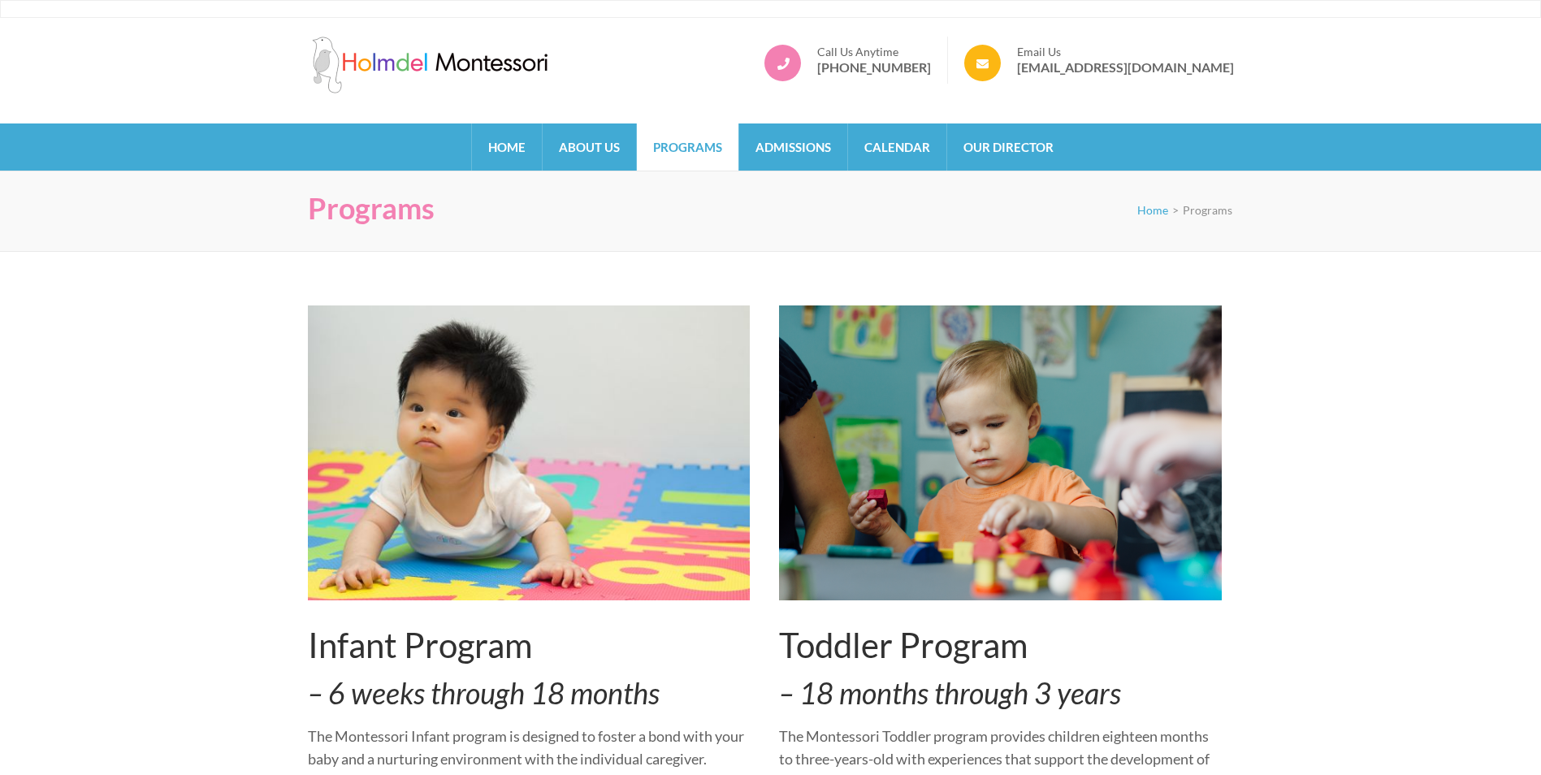  Describe the element at coordinates (529, 747) in the screenshot. I see `p: The Montessori Infant program is designed to foster a bond with your baby and a nurturing environ...` at that location.